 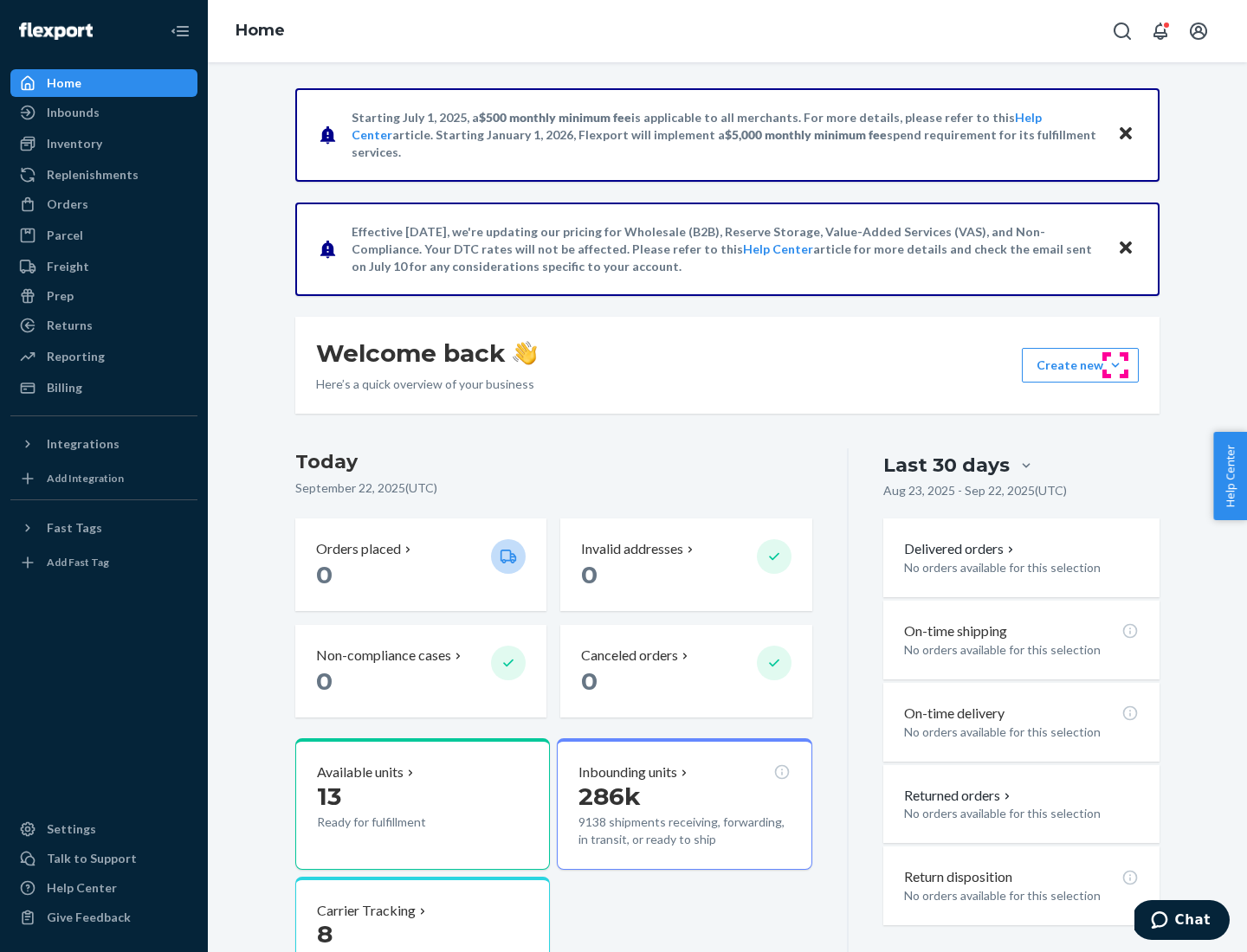 What do you see at coordinates (629, 655) in the screenshot?
I see `p: Canceled orders` at bounding box center [629, 655].